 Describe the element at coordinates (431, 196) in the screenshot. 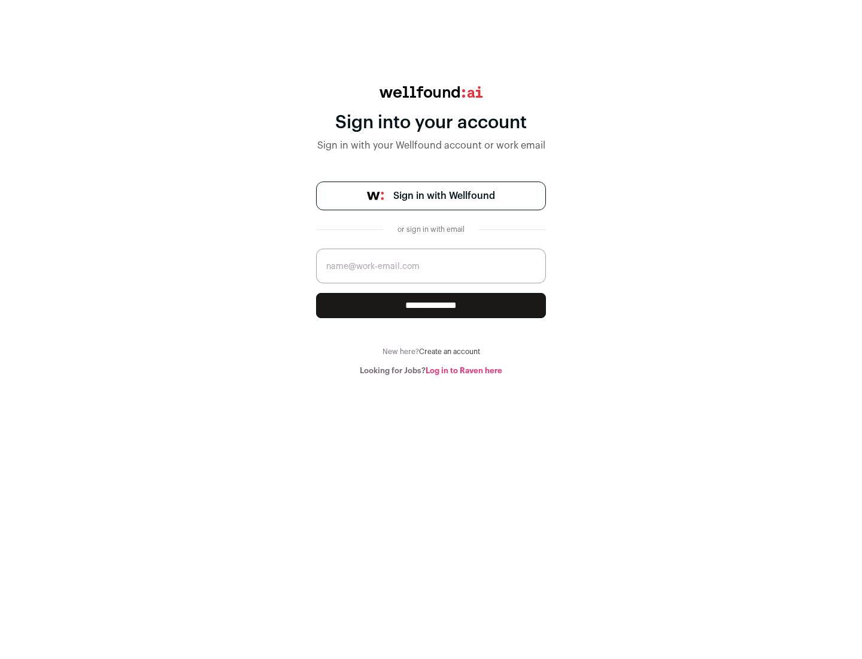

I see `a: Sign in with Wellfound` at that location.